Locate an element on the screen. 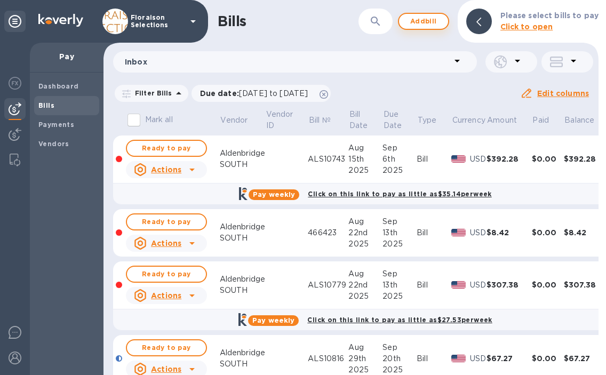 Image resolution: width=606 pixels, height=375 pixels. p: Pay is located at coordinates (67, 57).